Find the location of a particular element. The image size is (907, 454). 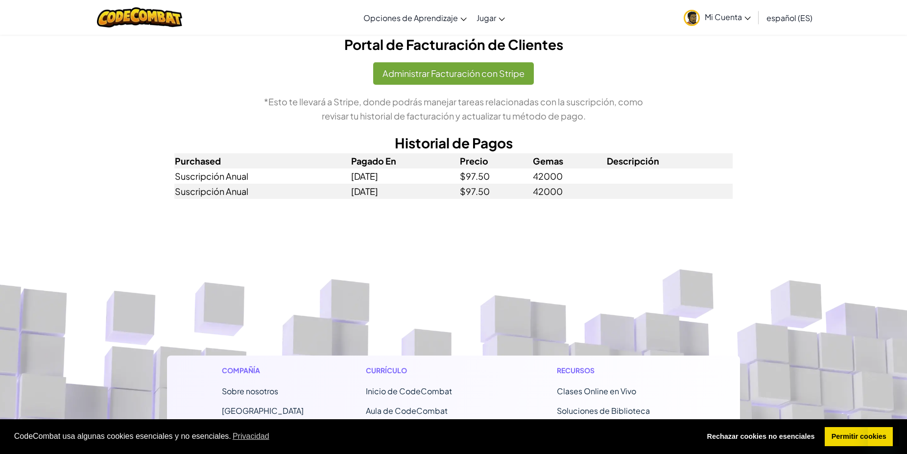

th: Purchased is located at coordinates (262, 161).